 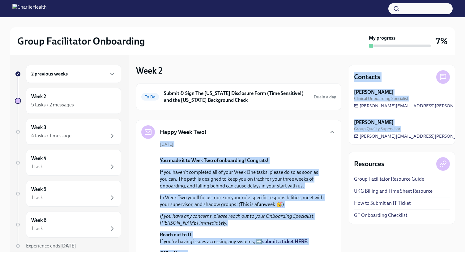 What do you see at coordinates (81, 41) in the screenshot?
I see `h2: Group Facilitator Onboarding` at bounding box center [81, 41].